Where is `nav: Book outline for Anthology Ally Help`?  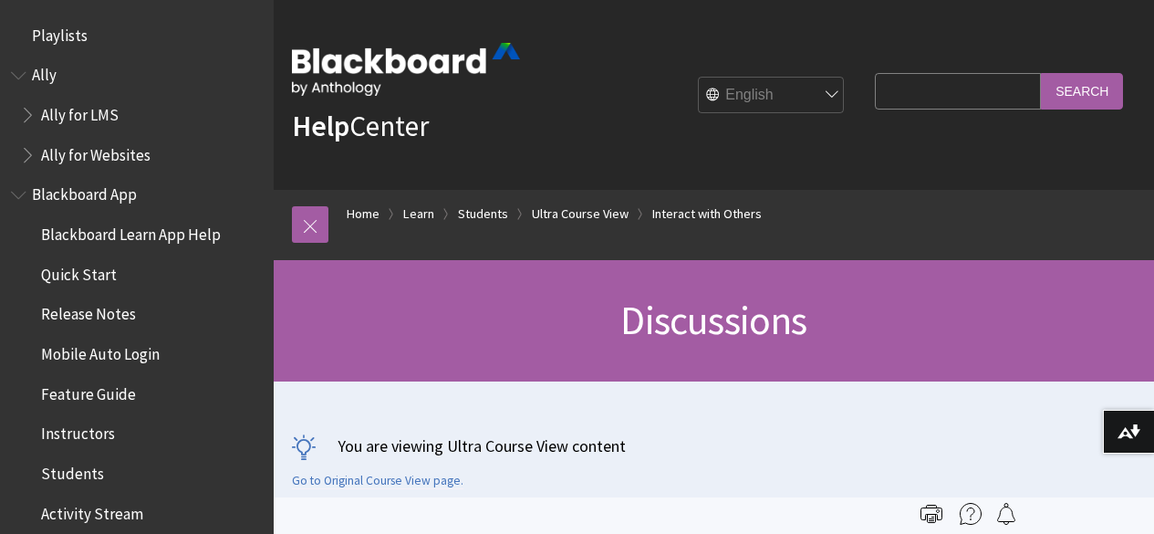
nav: Book outline for Anthology Ally Help is located at coordinates (137, 115).